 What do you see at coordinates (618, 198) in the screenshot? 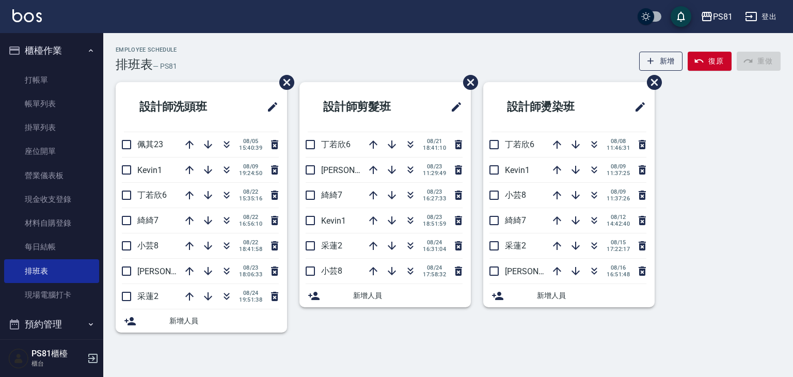
I see `span: 11:37:26` at bounding box center [618, 198].